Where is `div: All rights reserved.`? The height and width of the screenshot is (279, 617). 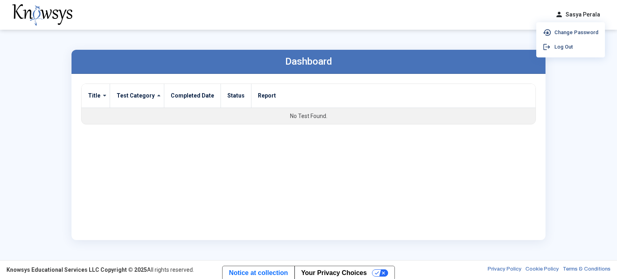
div: All rights reserved. is located at coordinates (100, 270).